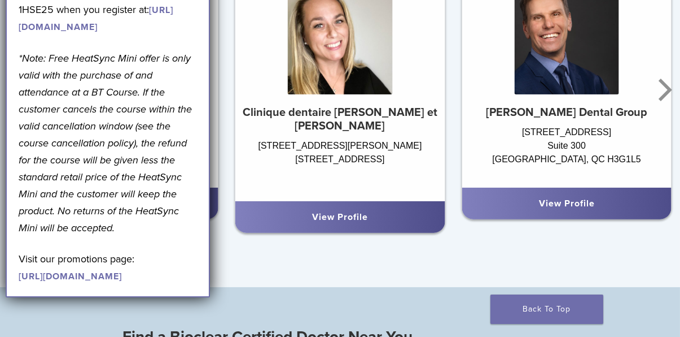  I want to click on button: Next, so click(664, 90).